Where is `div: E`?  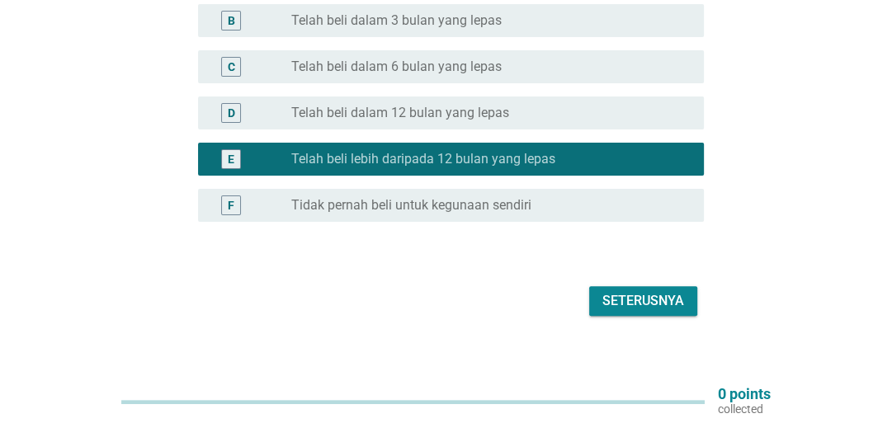
div: E is located at coordinates (231, 159).